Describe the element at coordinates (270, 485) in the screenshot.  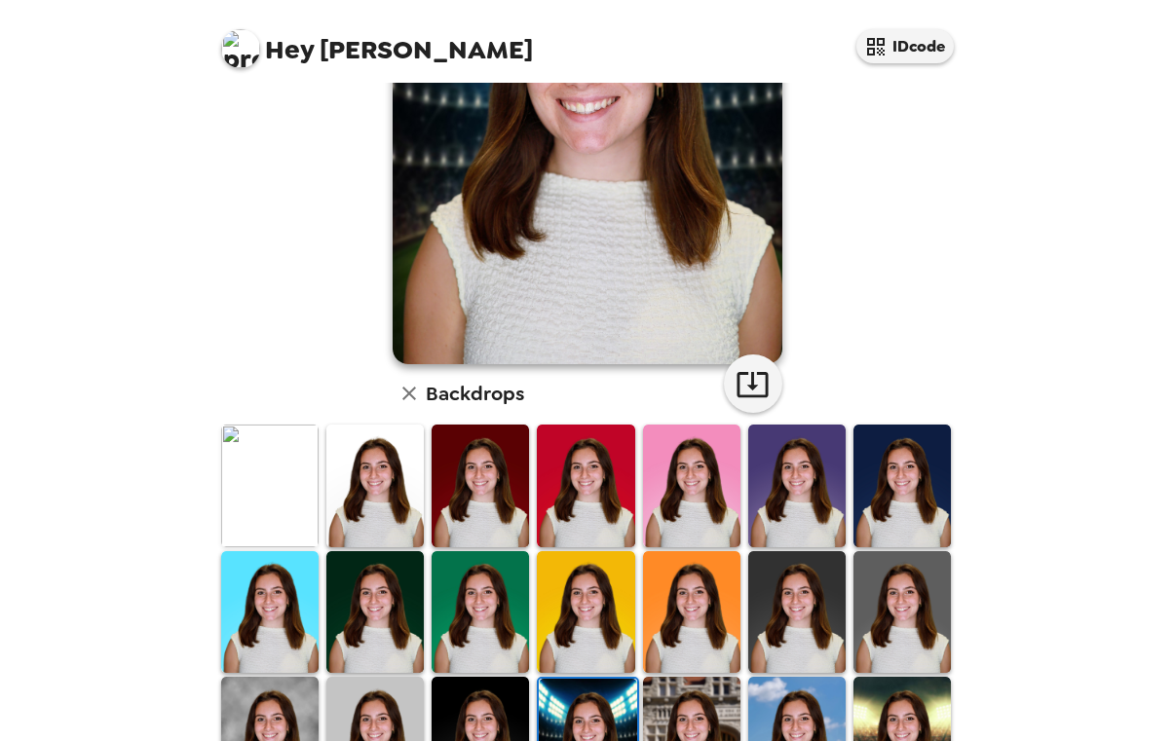
I see `img: Original` at that location.